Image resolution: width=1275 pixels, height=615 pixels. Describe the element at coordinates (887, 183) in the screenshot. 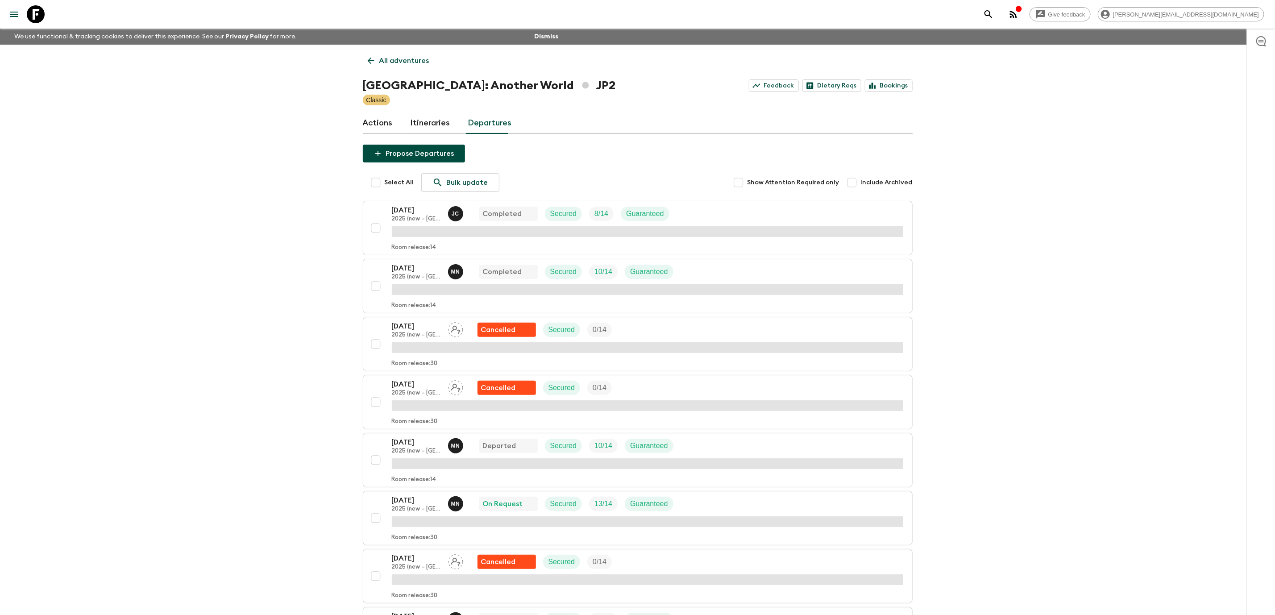

I see `span: Include Archived` at that location.